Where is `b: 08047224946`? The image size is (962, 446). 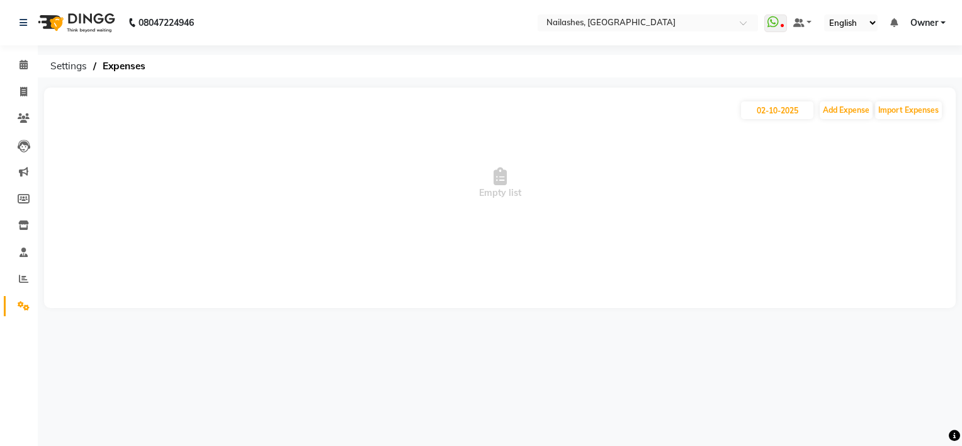 b: 08047224946 is located at coordinates (166, 23).